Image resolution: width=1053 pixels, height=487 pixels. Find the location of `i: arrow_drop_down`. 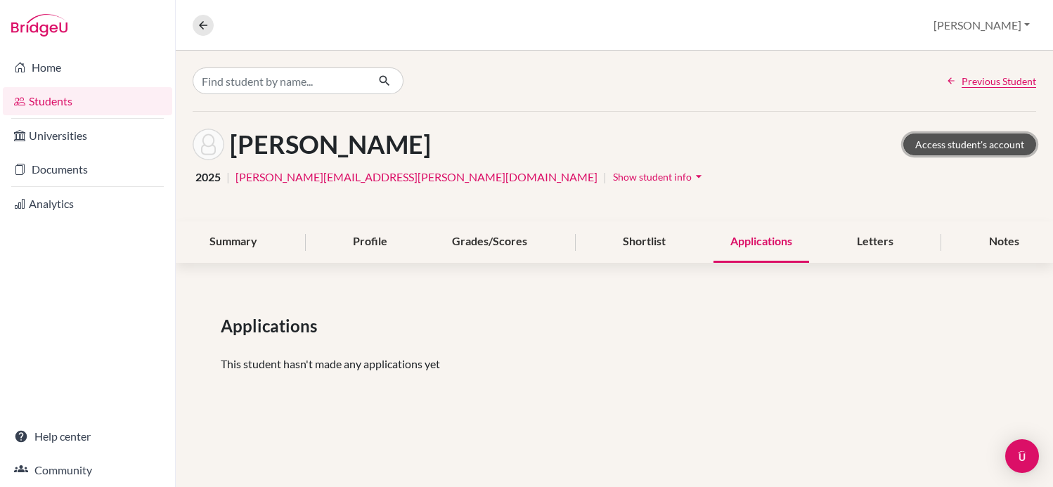

i: arrow_drop_down is located at coordinates (699, 176).